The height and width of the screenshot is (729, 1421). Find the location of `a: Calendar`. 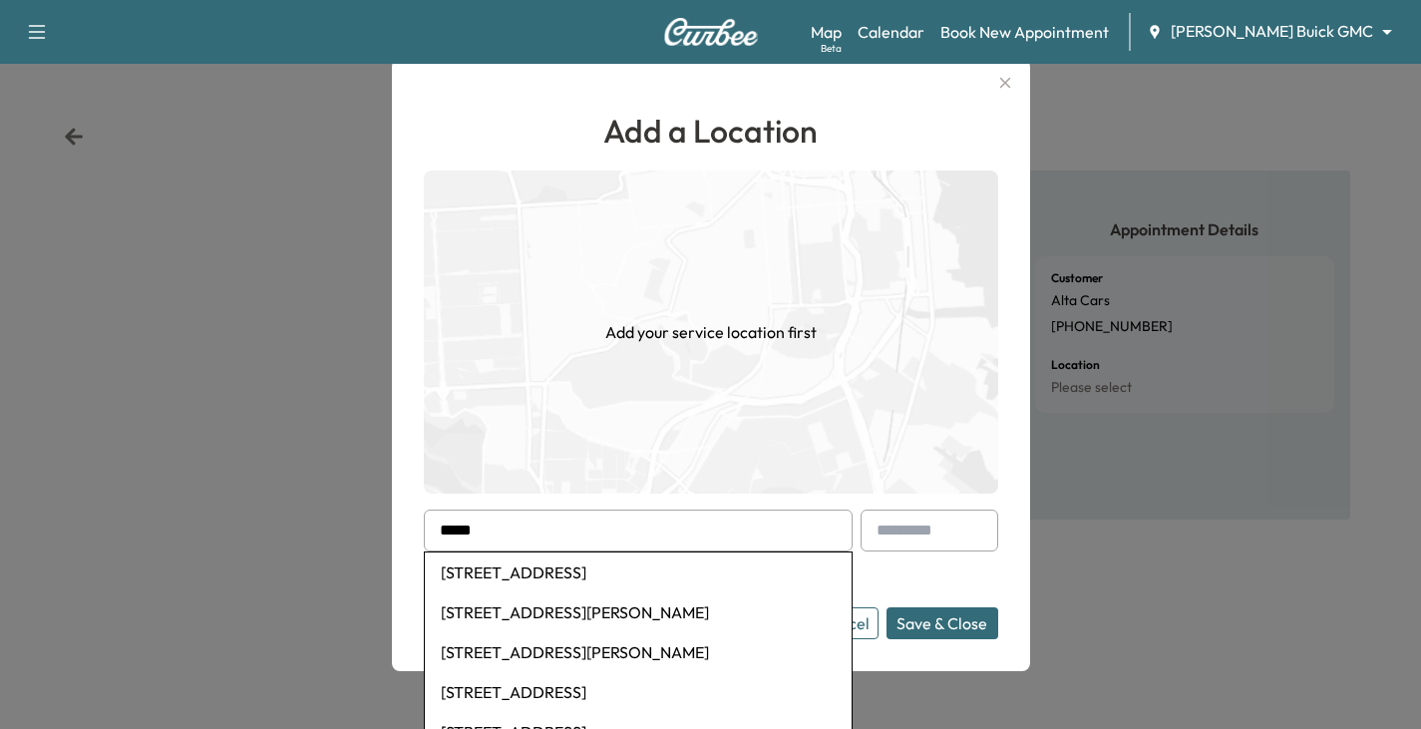

a: Calendar is located at coordinates (891, 32).